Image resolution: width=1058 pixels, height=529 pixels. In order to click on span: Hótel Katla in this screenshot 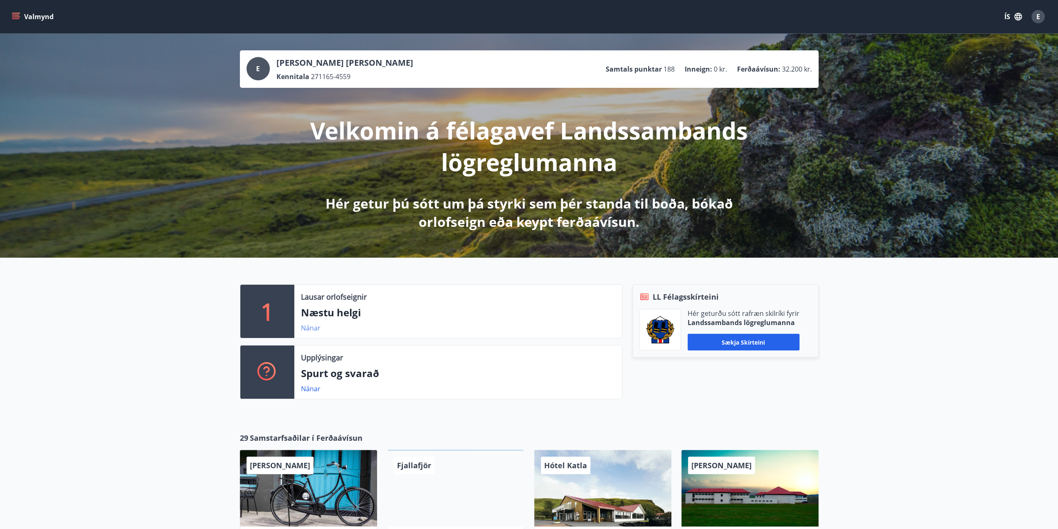, I will do `click(566, 465)`.